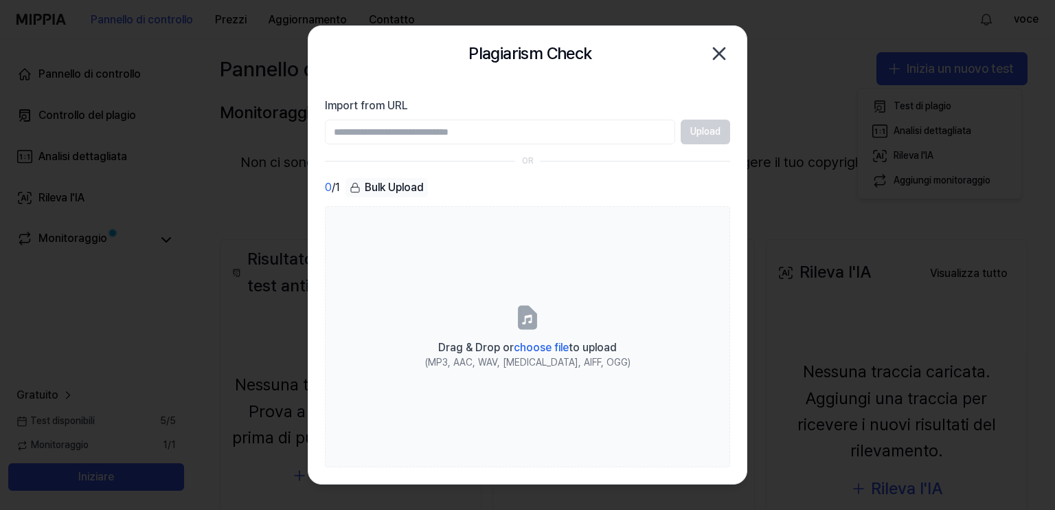 The image size is (1055, 510). I want to click on div: / 1, so click(332, 187).